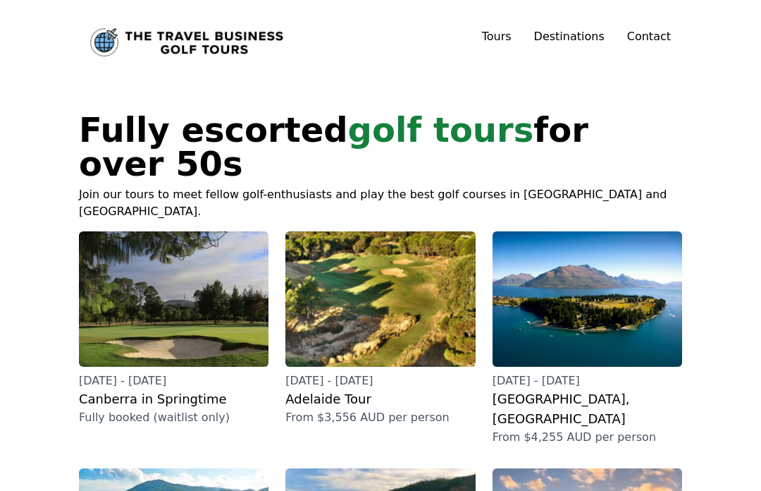 The width and height of the screenshot is (761, 491). I want to click on p: Join our tours to meet fellow golf-enthusiasts and play the best golf courses in [GEOGRAPHIC_DATA..., so click(381, 203).